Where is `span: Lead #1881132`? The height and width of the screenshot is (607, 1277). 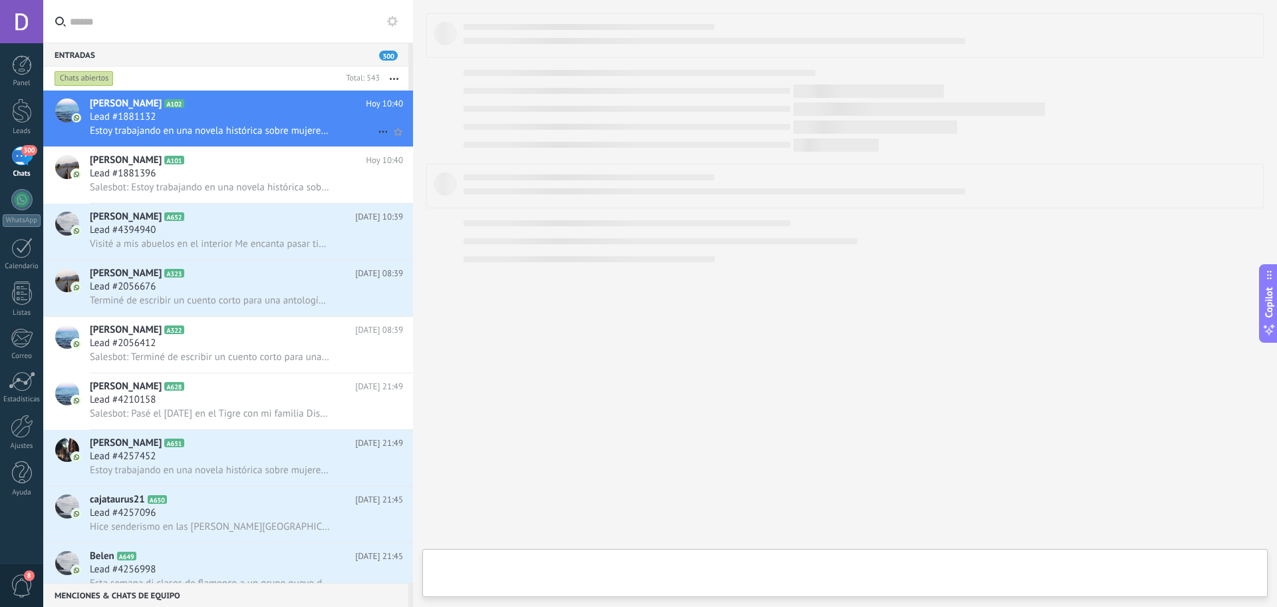 span: Lead #1881132 is located at coordinates (122, 117).